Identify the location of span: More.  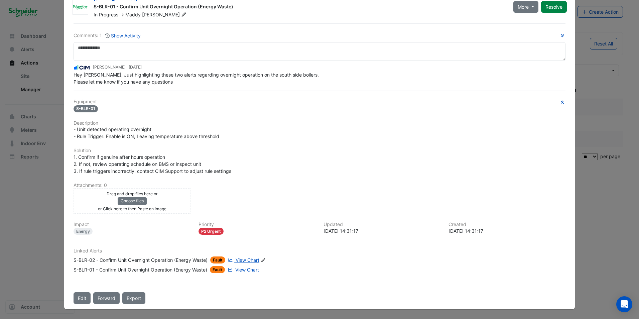
(523, 7).